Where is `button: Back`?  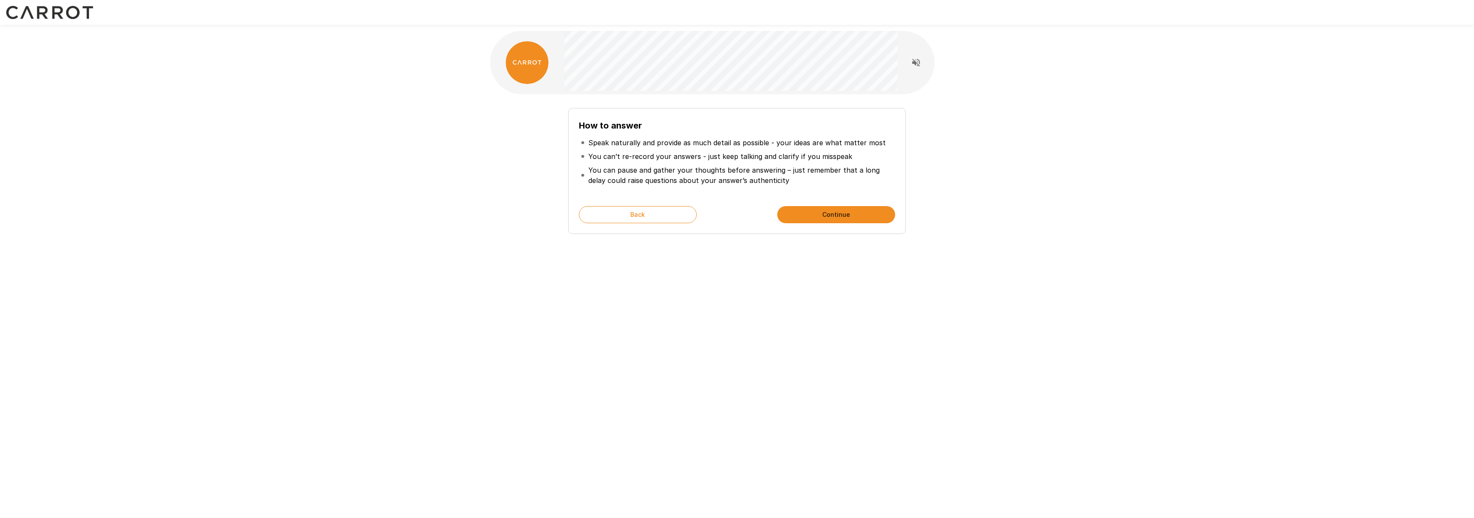 button: Back is located at coordinates (638, 215).